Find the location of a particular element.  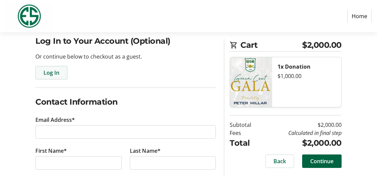

td: Total is located at coordinates (246, 143).